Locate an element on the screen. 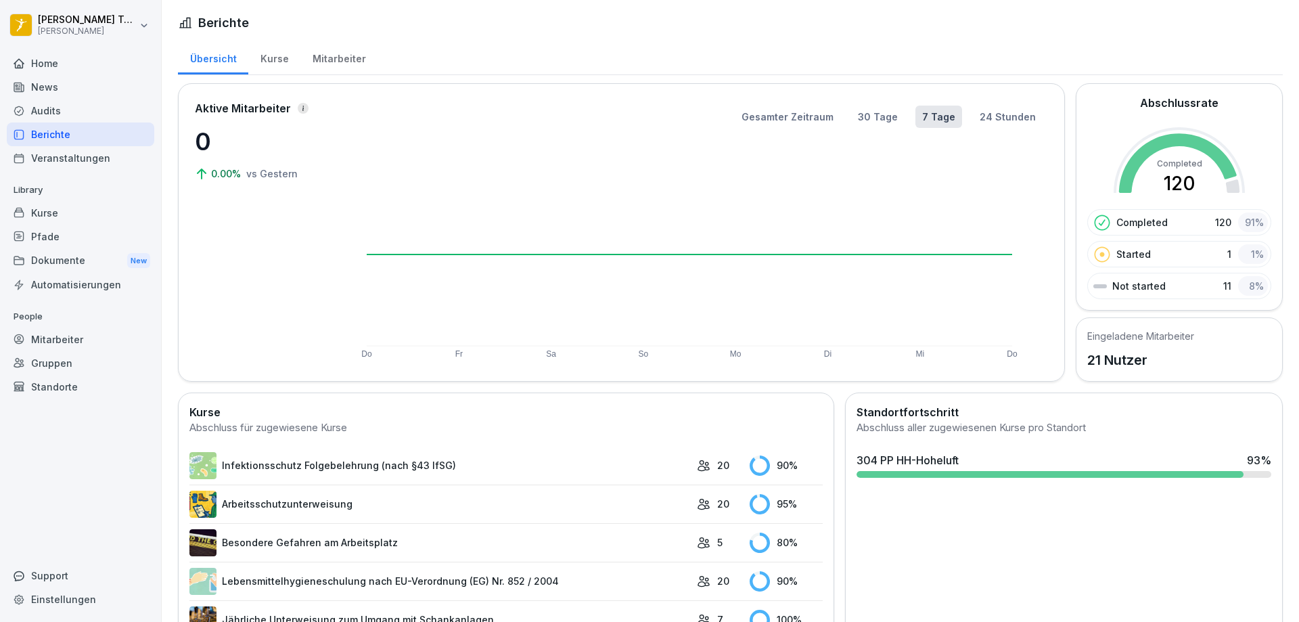 The width and height of the screenshot is (1299, 622). h2: Abschlussrate is located at coordinates (1179, 103).